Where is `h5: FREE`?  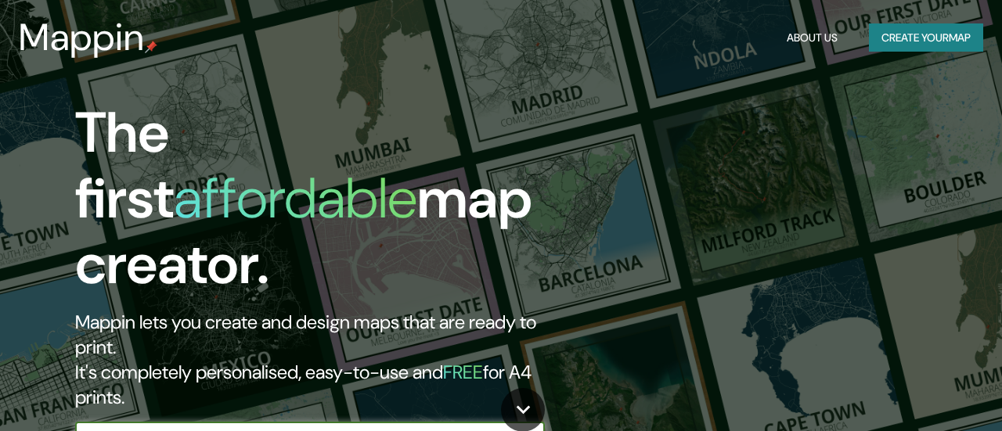
h5: FREE is located at coordinates (463, 372).